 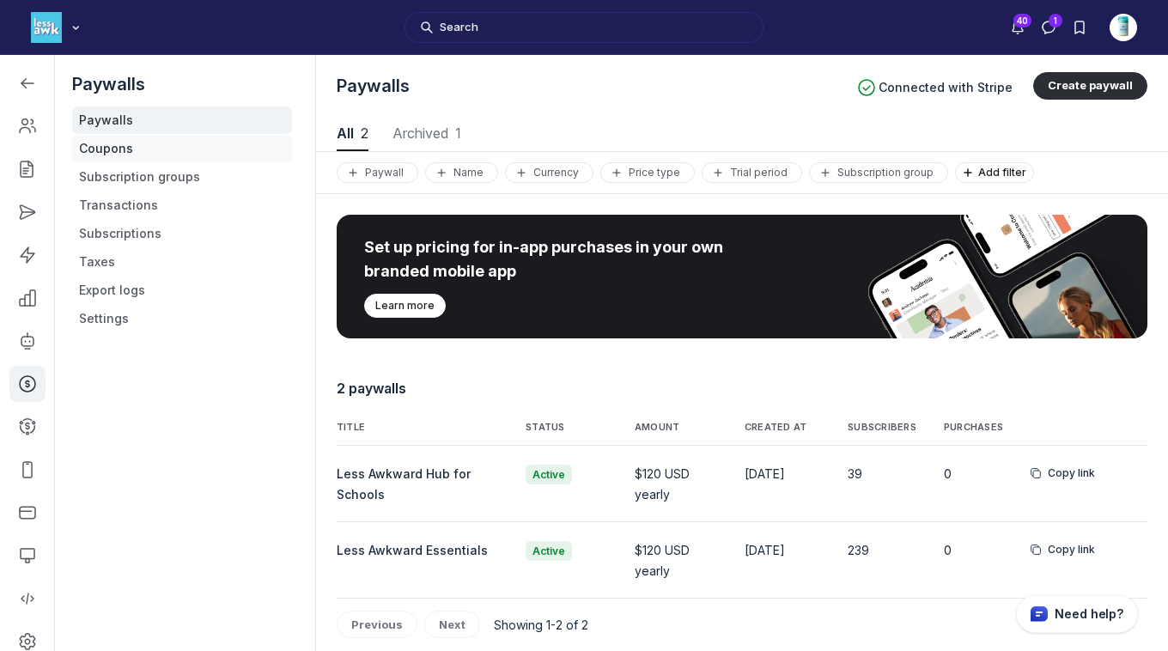 I want to click on span: Showing 1-2 of 2, so click(x=541, y=624).